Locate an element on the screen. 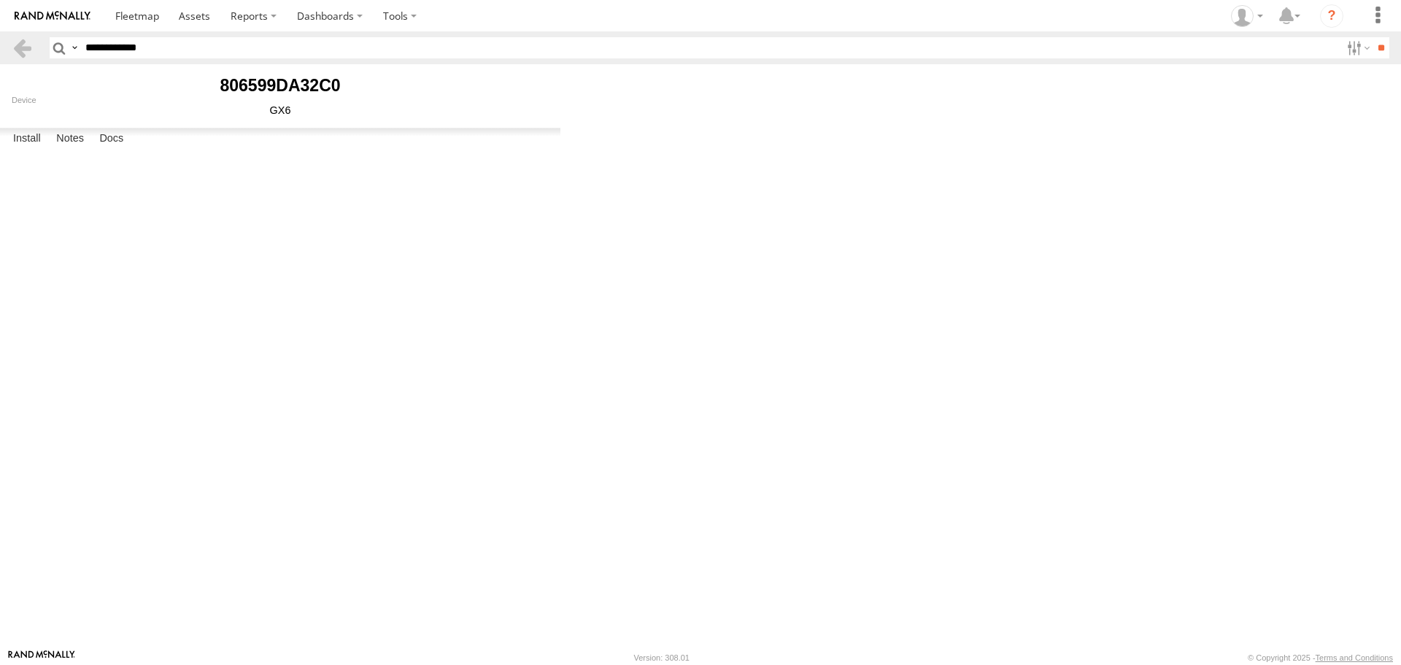  a: Back to previous Page is located at coordinates (22, 47).